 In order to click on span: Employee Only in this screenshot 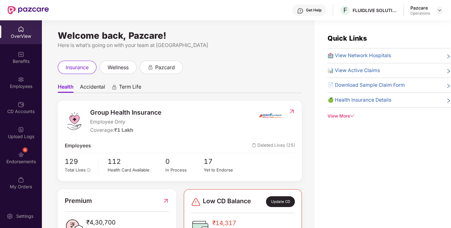, I will do `click(126, 122)`.